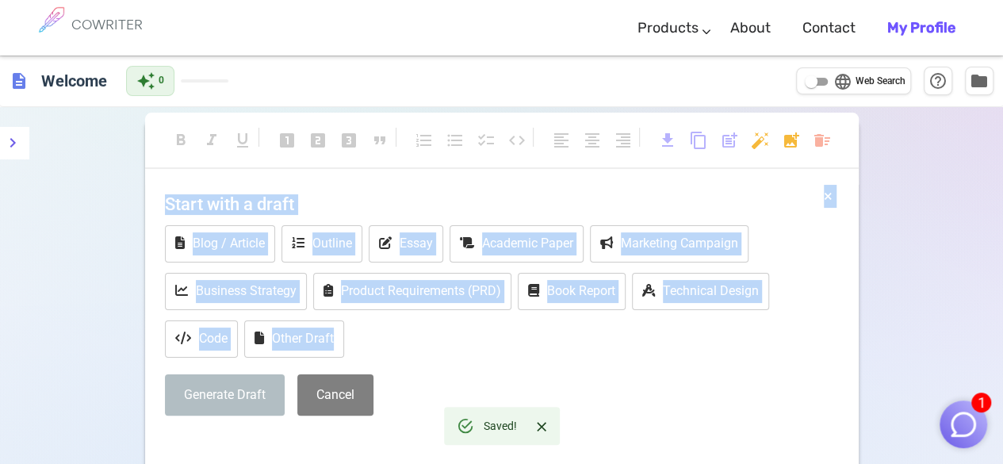 This screenshot has width=1003, height=464. What do you see at coordinates (412, 291) in the screenshot?
I see `button: Product Requirements (PRD)` at bounding box center [412, 291].